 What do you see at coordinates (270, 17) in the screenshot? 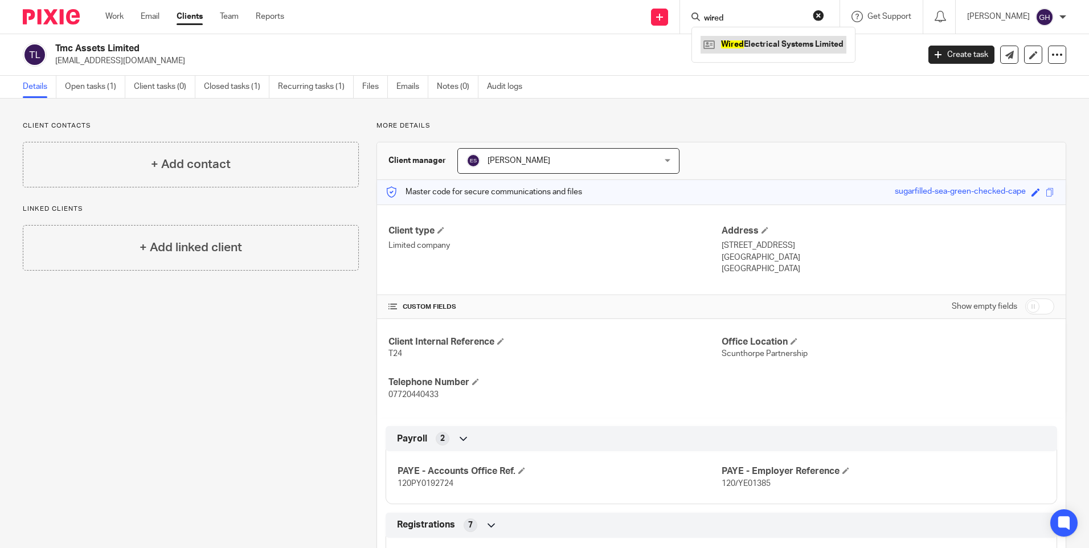
I see `a: Reports` at bounding box center [270, 17].